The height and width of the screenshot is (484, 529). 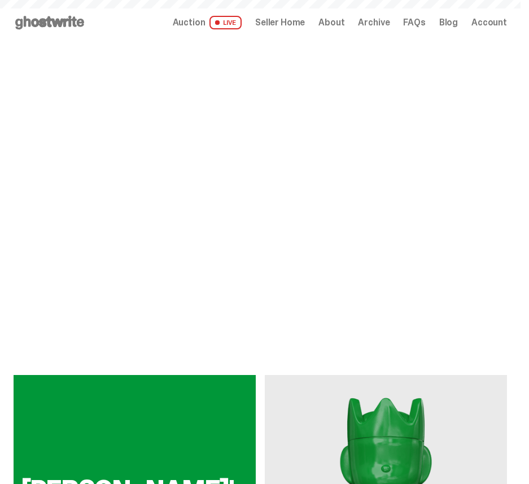 What do you see at coordinates (332, 23) in the screenshot?
I see `span: About` at bounding box center [332, 23].